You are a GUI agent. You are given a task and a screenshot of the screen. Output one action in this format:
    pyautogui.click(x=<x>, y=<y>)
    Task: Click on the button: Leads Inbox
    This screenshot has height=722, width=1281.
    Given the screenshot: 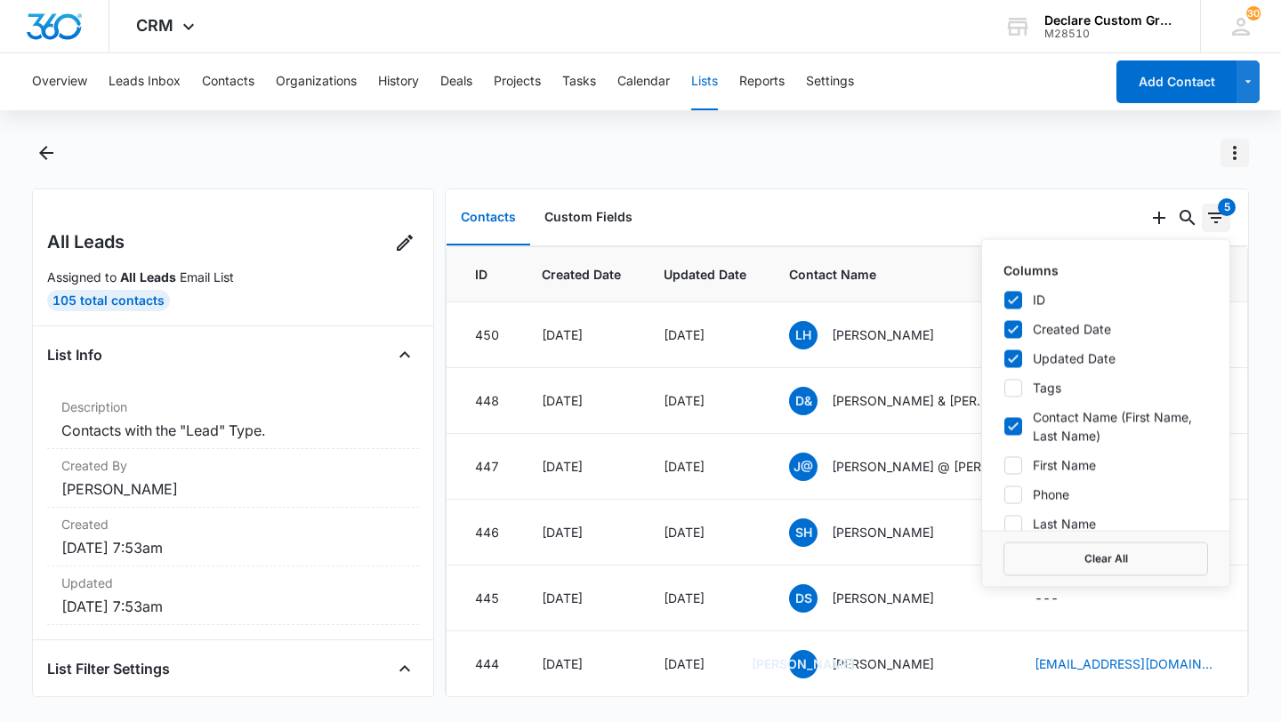 What is the action you would take?
    pyautogui.click(x=144, y=82)
    